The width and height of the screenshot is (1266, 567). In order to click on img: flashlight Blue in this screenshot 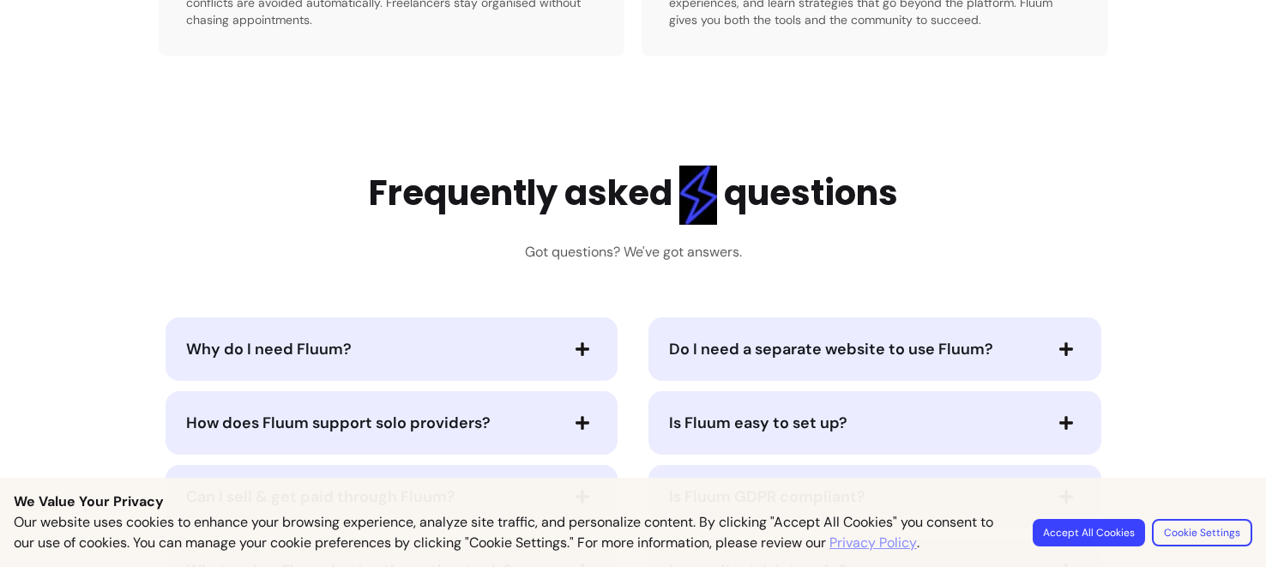, I will do `click(698, 195)`.